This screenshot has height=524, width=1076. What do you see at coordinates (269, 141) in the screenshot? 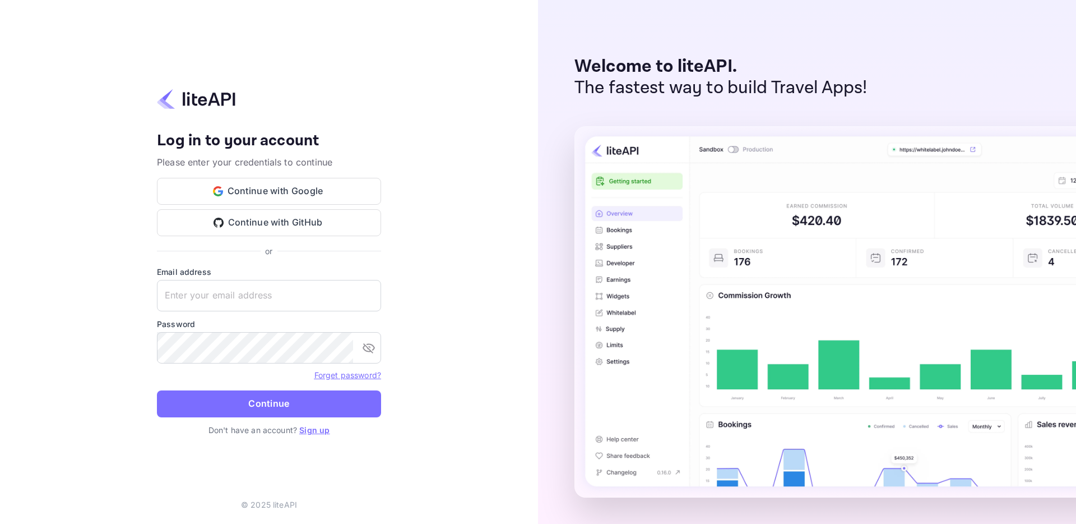
I see `h4: Log in to your account` at bounding box center [269, 141].